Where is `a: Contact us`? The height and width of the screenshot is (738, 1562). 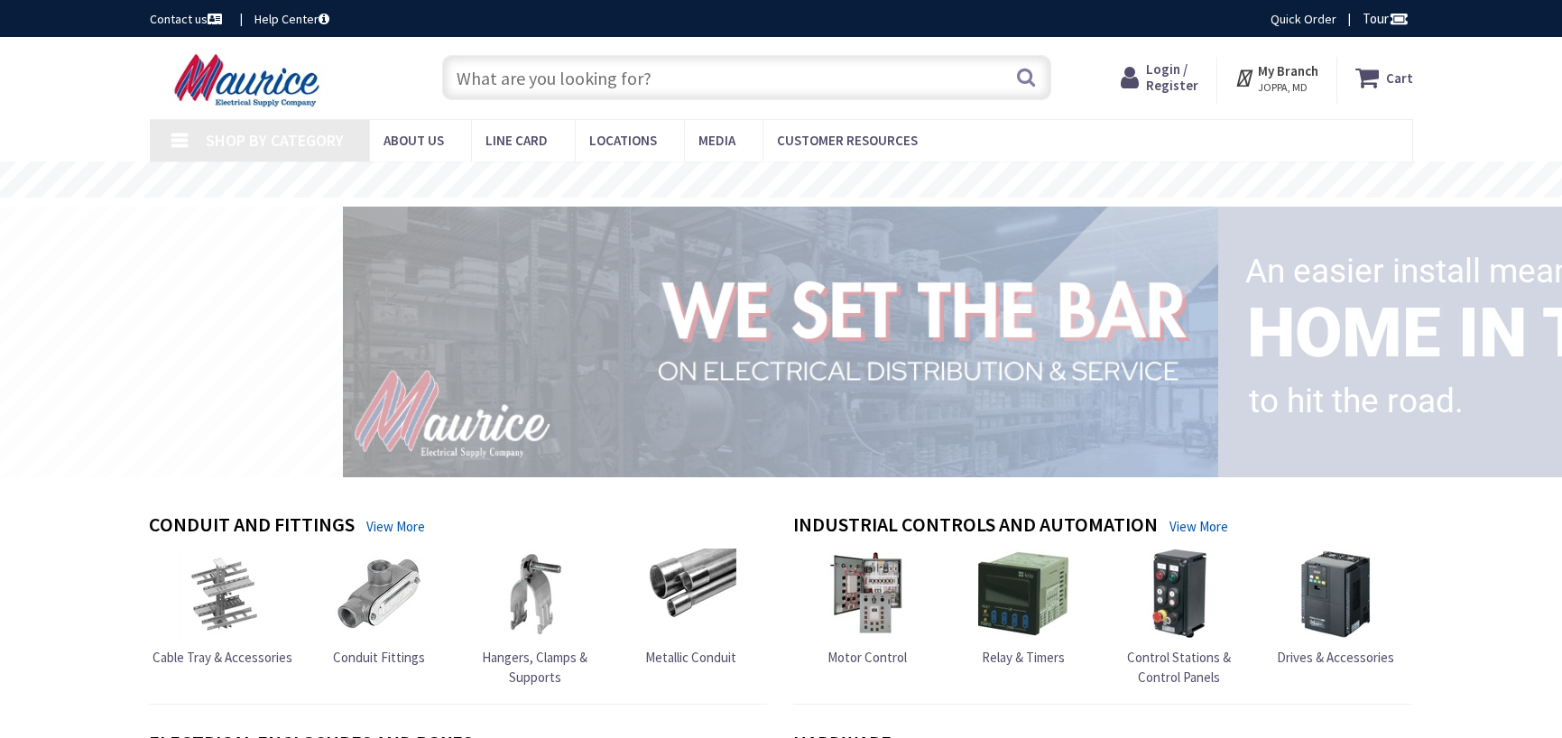 a: Contact us is located at coordinates (188, 19).